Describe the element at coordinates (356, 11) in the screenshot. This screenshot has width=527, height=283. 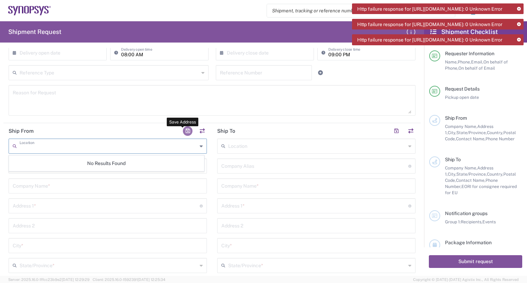
I see `input: Shipment, tracking or reference number` at that location.